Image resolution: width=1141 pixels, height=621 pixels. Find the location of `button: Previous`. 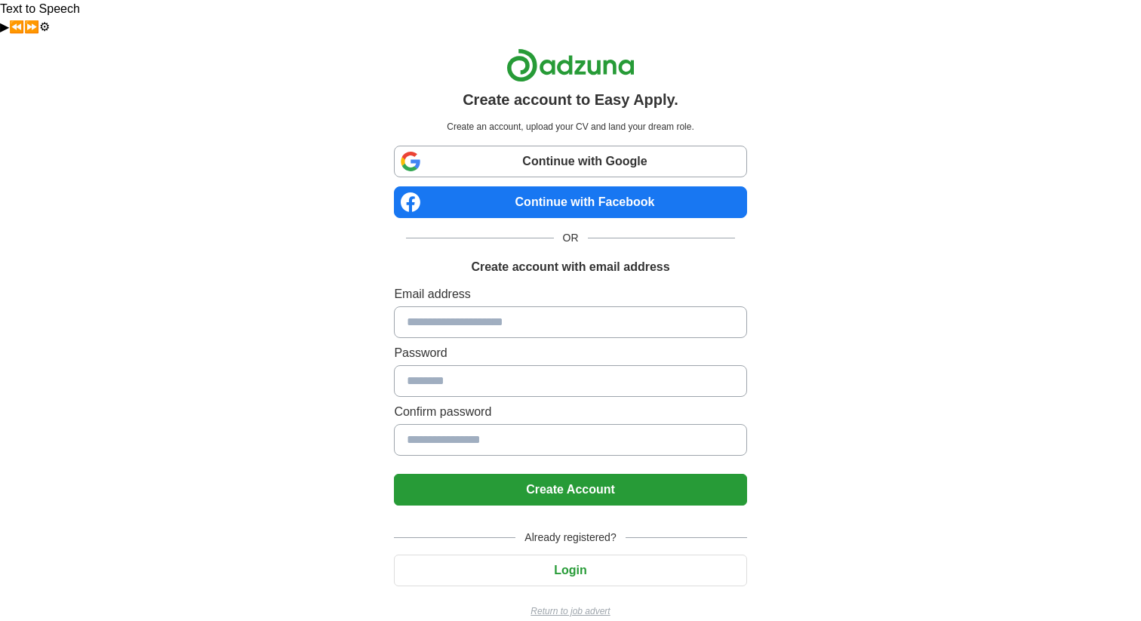

button: Previous is located at coordinates (17, 27).